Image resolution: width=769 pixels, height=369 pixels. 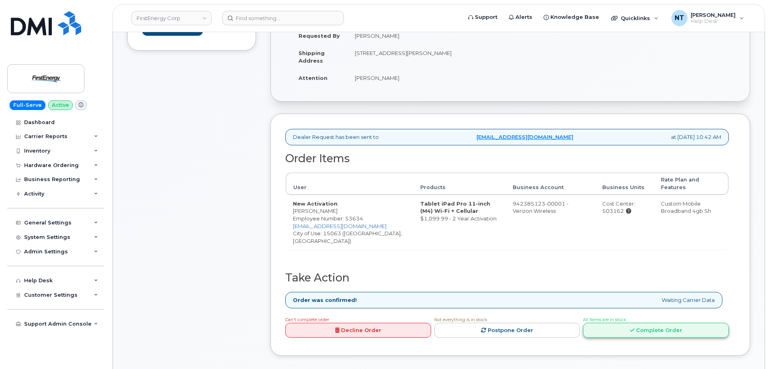 I want to click on span: Alerts, so click(x=524, y=17).